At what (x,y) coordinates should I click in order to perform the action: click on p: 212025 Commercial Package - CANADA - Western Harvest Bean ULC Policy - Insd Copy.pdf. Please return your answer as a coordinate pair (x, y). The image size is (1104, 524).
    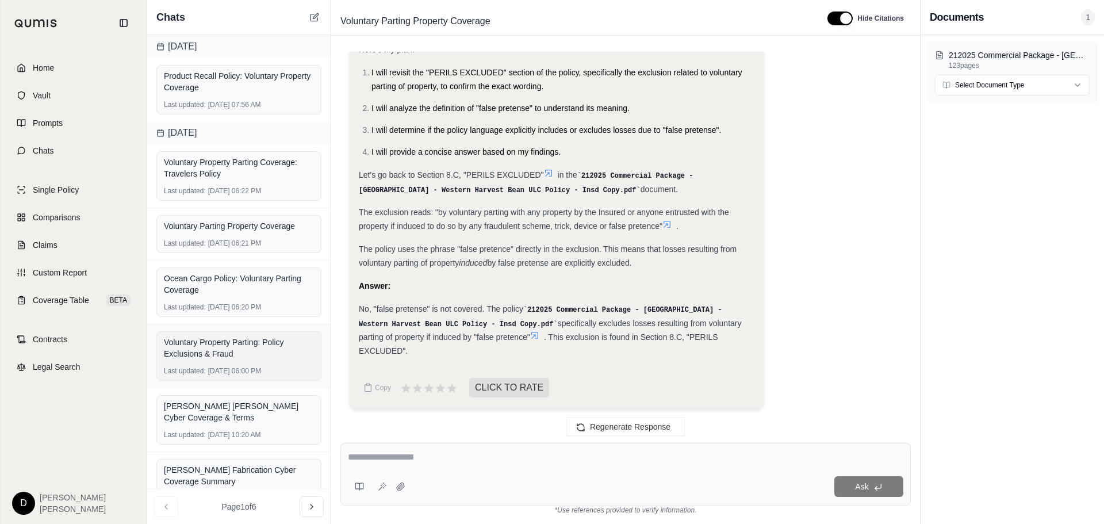
    Looking at the image, I should click on (1019, 55).